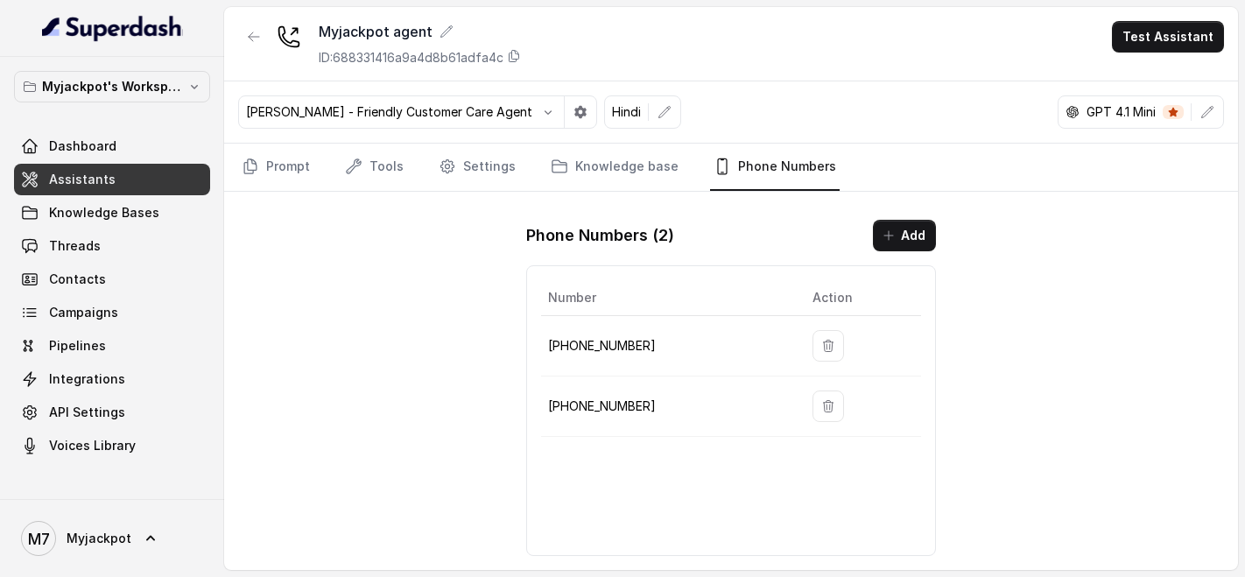  I want to click on th: Action, so click(860, 298).